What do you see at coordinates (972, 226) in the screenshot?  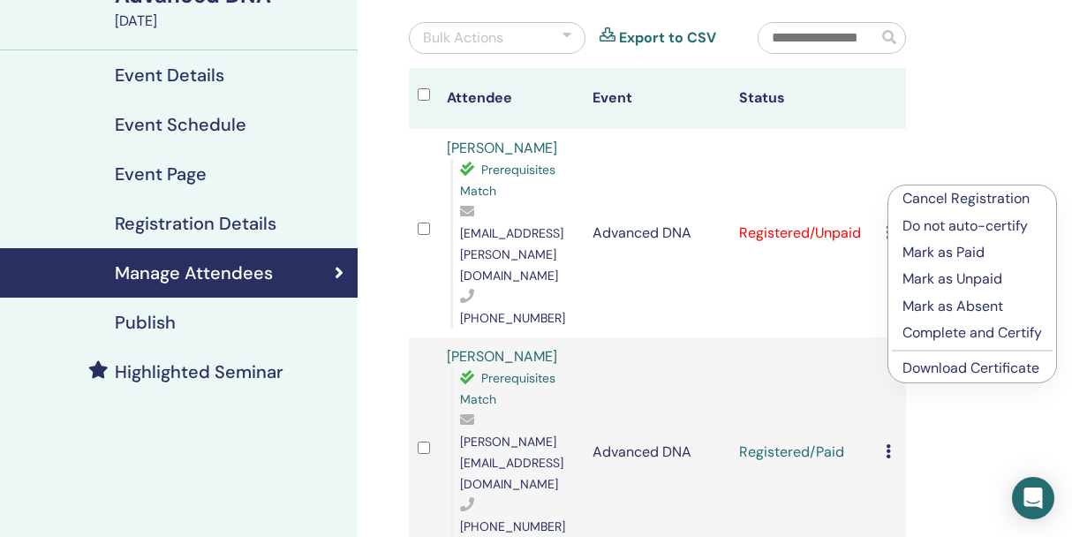 I see `p: Do not auto-certify` at bounding box center [972, 226].